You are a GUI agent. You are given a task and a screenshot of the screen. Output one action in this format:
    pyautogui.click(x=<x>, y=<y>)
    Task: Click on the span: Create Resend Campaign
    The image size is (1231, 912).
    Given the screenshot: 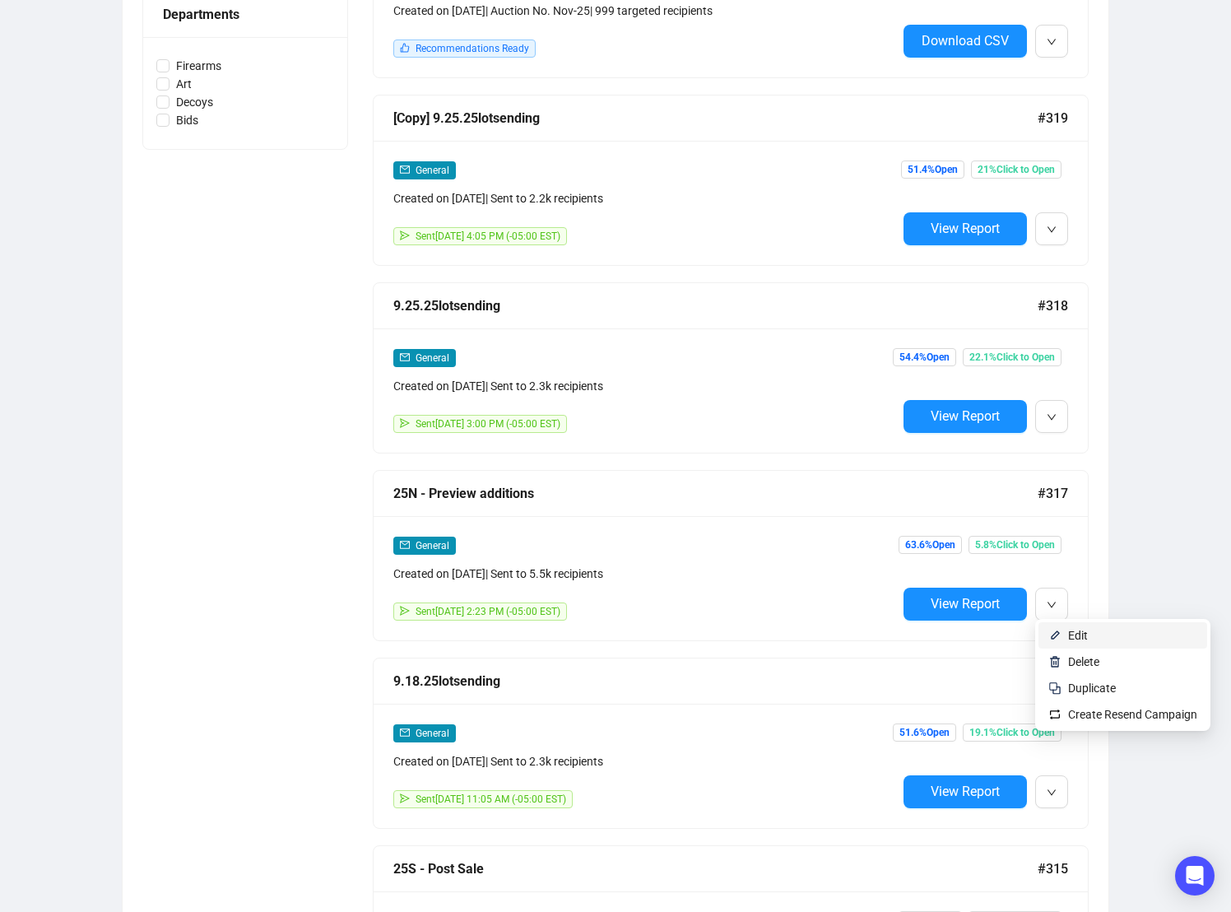 What is the action you would take?
    pyautogui.click(x=1132, y=714)
    